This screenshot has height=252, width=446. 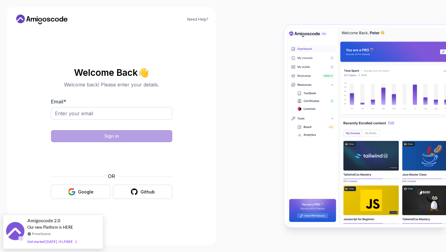 I want to click on h2: Welcome Back, so click(x=112, y=73).